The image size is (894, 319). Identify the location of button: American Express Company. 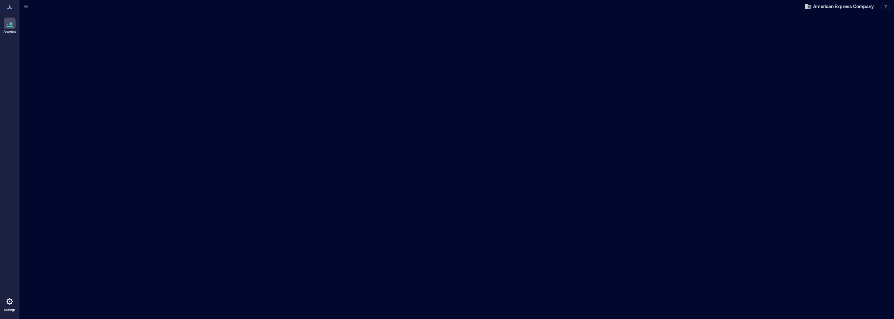
(839, 6).